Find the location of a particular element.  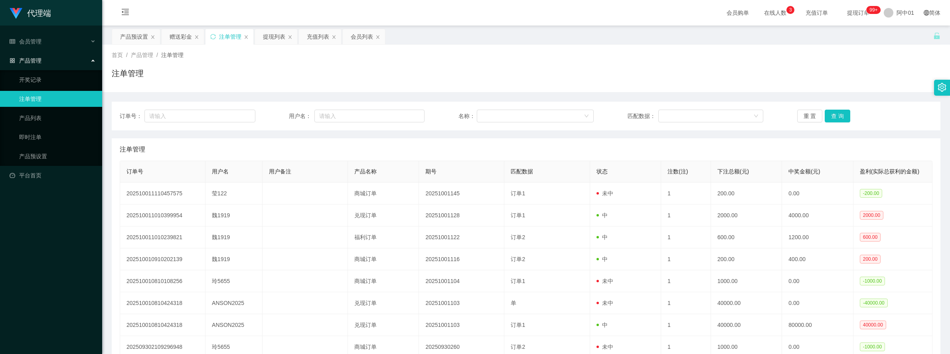

span: 中奖金额(元) is located at coordinates (804, 172).